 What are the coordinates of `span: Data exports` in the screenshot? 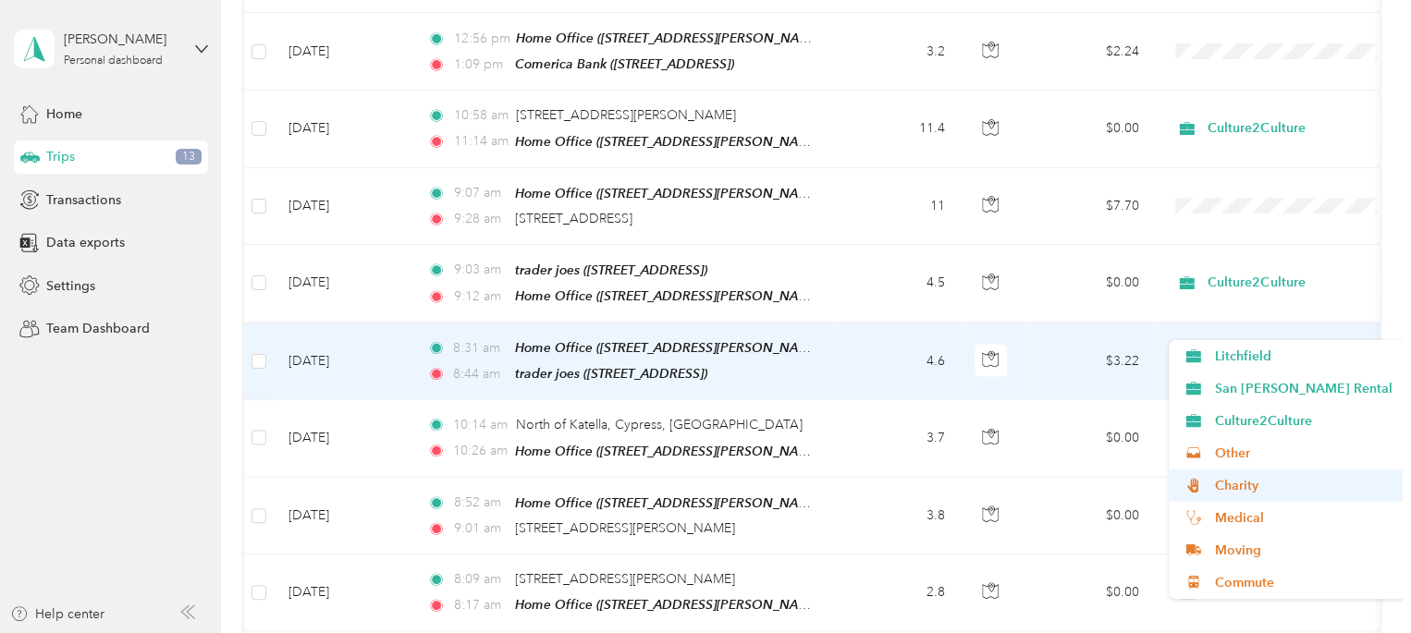 It's located at (85, 242).